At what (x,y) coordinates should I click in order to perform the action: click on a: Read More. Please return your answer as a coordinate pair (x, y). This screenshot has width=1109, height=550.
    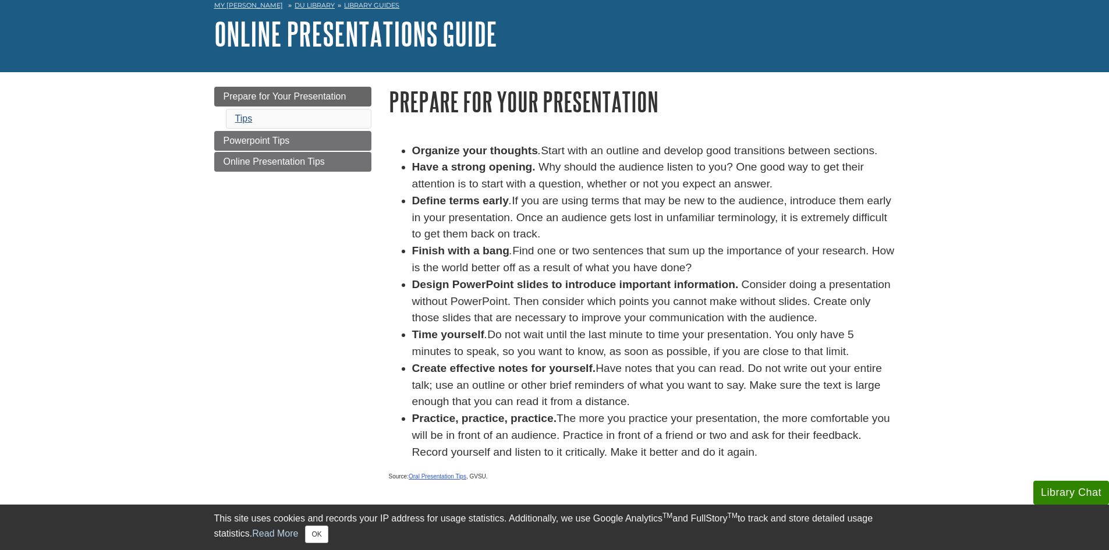
    Looking at the image, I should click on (275, 533).